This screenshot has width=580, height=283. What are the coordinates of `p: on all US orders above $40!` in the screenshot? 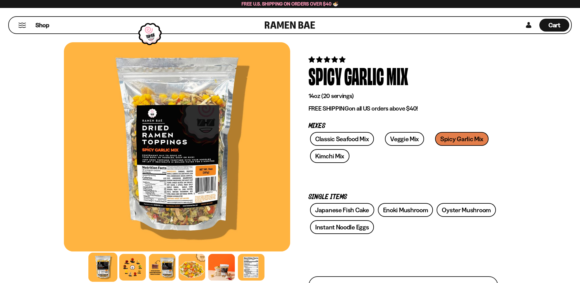 It's located at (404, 108).